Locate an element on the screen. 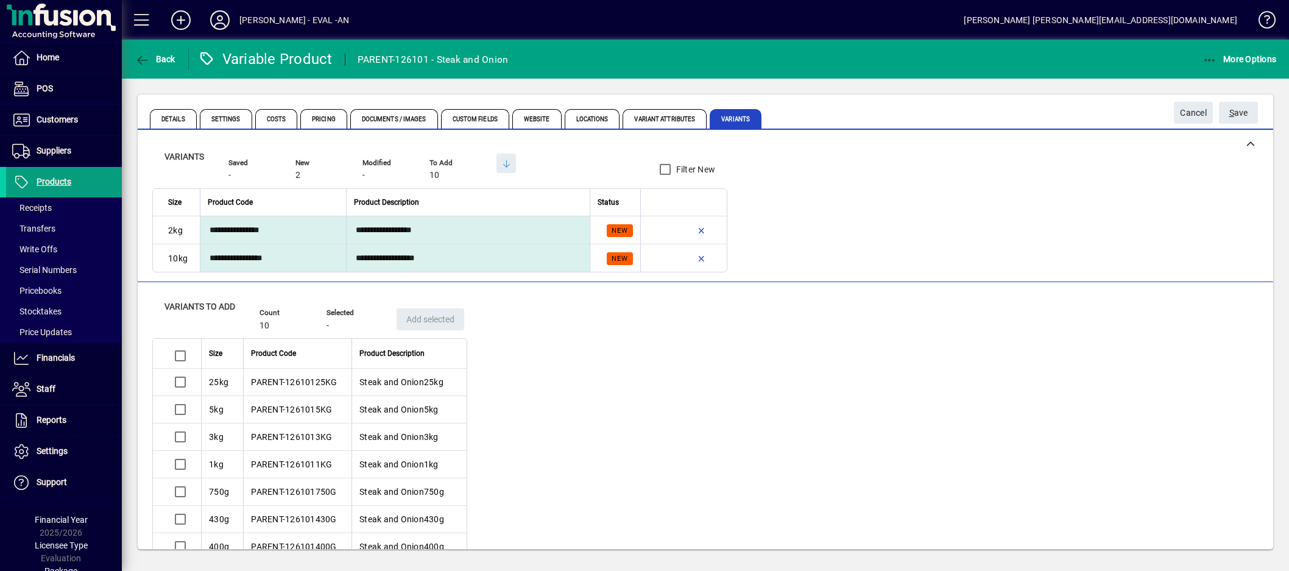  span: Receipts is located at coordinates (32, 208).